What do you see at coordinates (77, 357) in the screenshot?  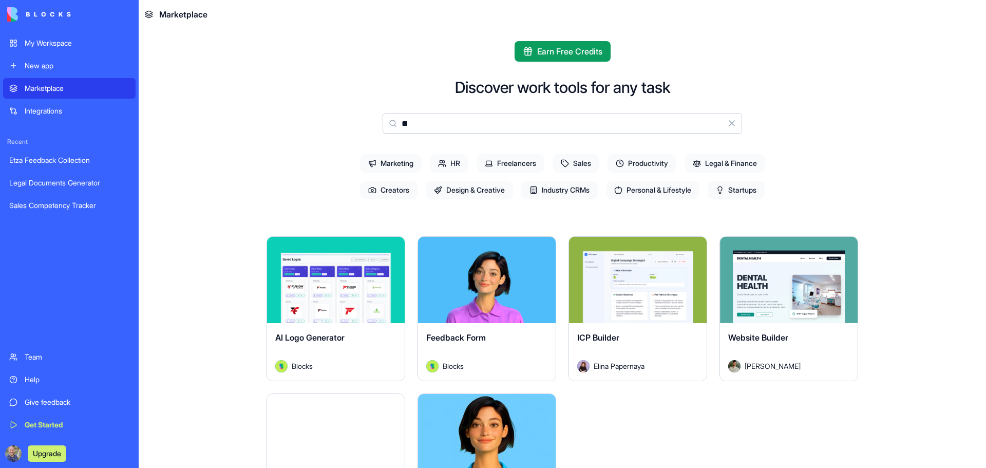 I see `div: Team` at bounding box center [77, 357].